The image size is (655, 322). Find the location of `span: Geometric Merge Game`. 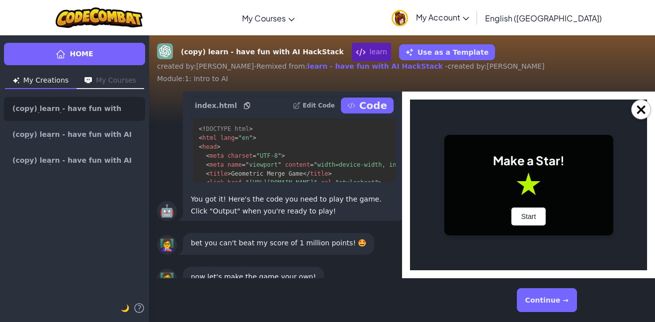

span: Geometric Merge Game is located at coordinates (267, 173).